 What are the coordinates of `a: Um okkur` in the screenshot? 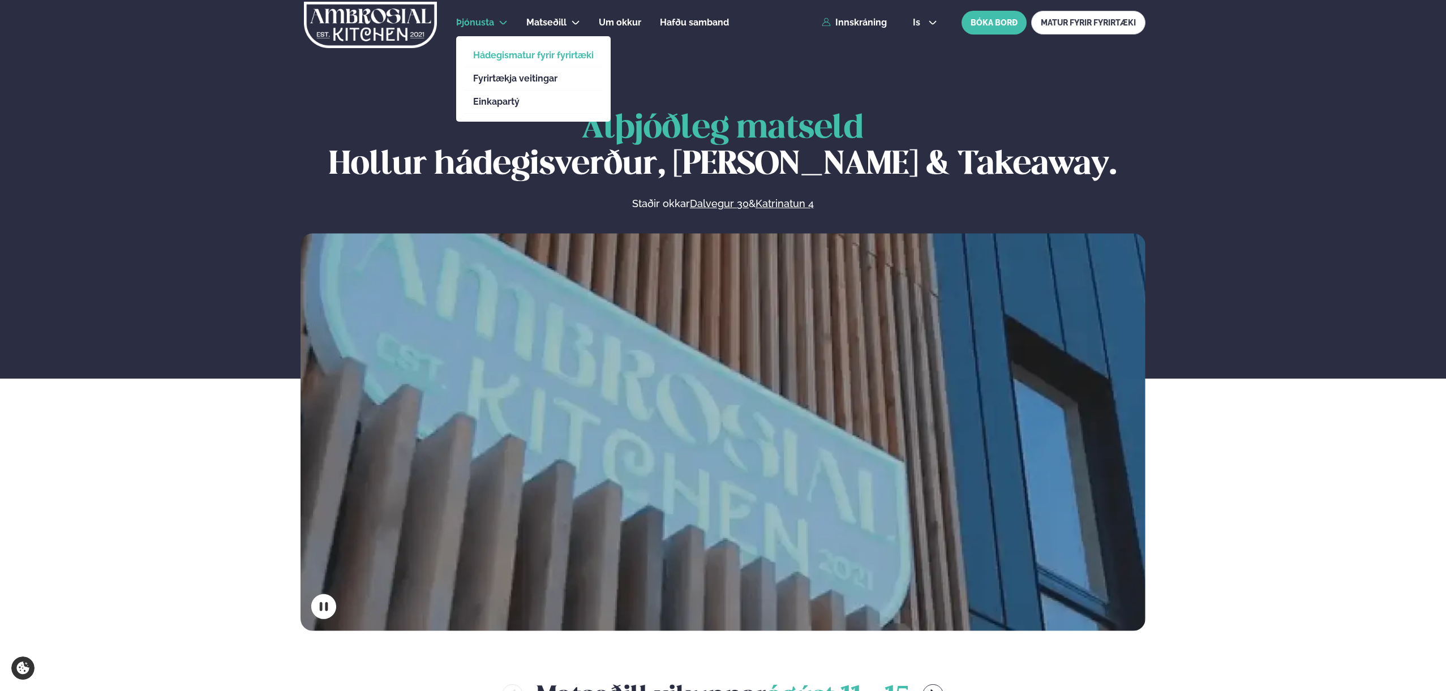 It's located at (620, 23).